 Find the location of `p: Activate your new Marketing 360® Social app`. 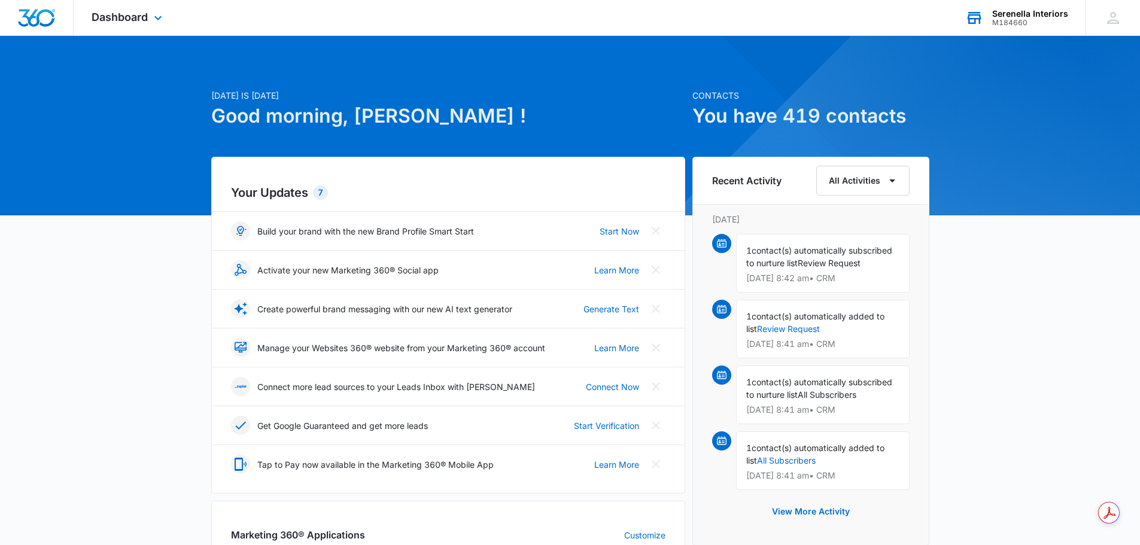

p: Activate your new Marketing 360® Social app is located at coordinates (348, 270).